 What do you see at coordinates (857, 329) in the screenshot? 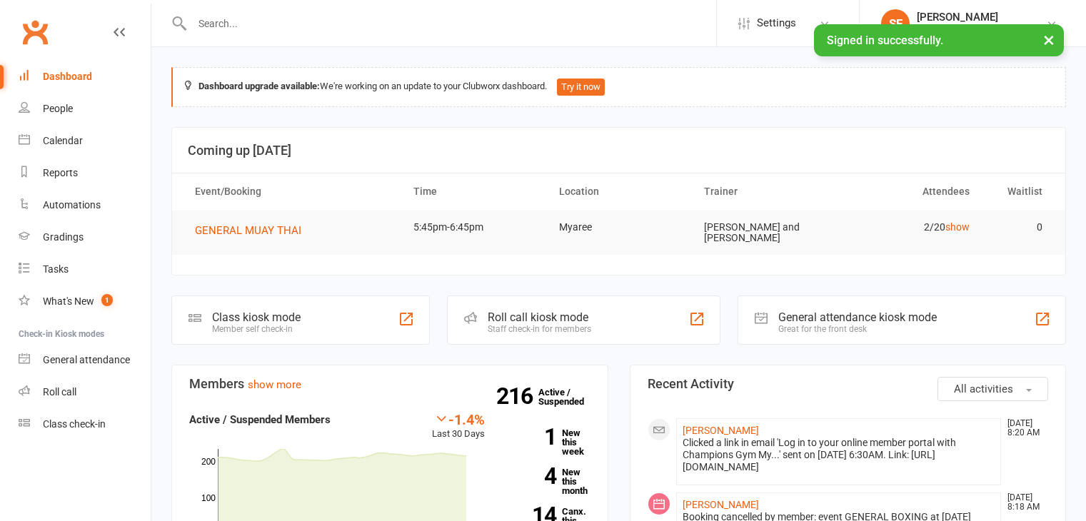
I see `div: Great for the front desk` at bounding box center [857, 329].